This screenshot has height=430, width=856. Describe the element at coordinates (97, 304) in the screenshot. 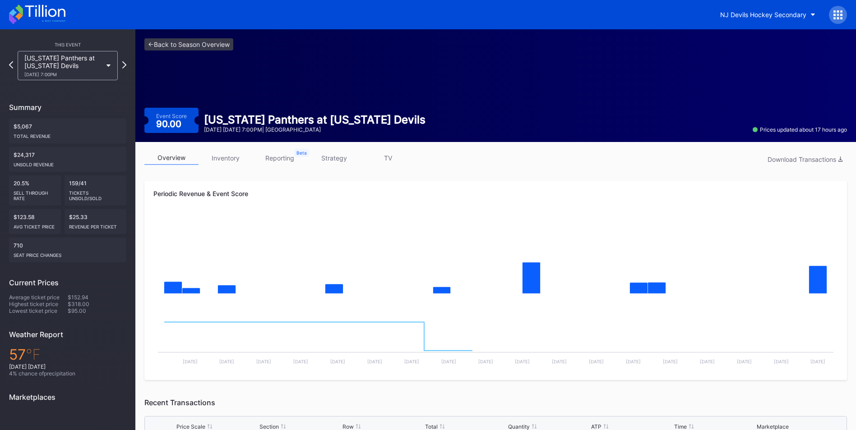

I see `div: $318.00` at that location.